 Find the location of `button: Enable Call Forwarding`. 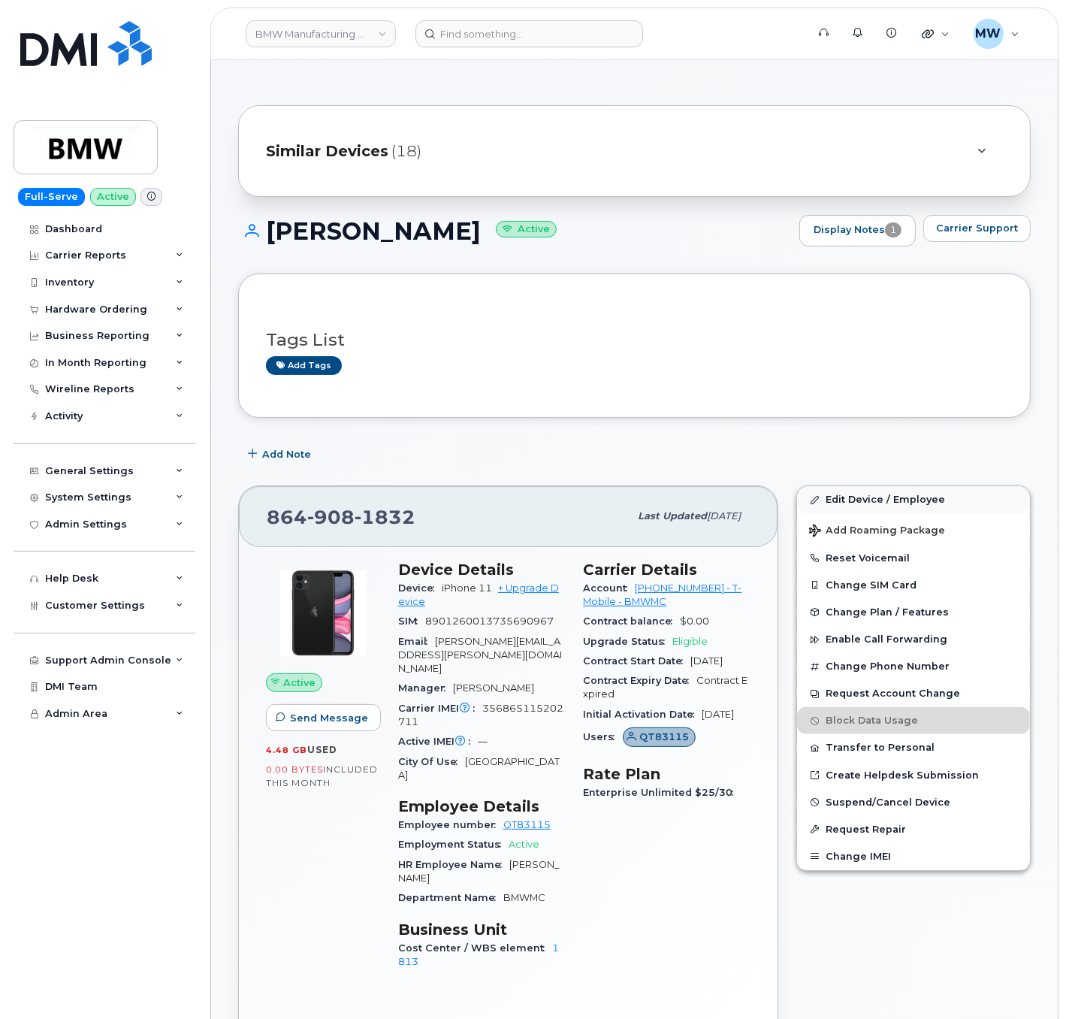

button: Enable Call Forwarding is located at coordinates (914, 639).